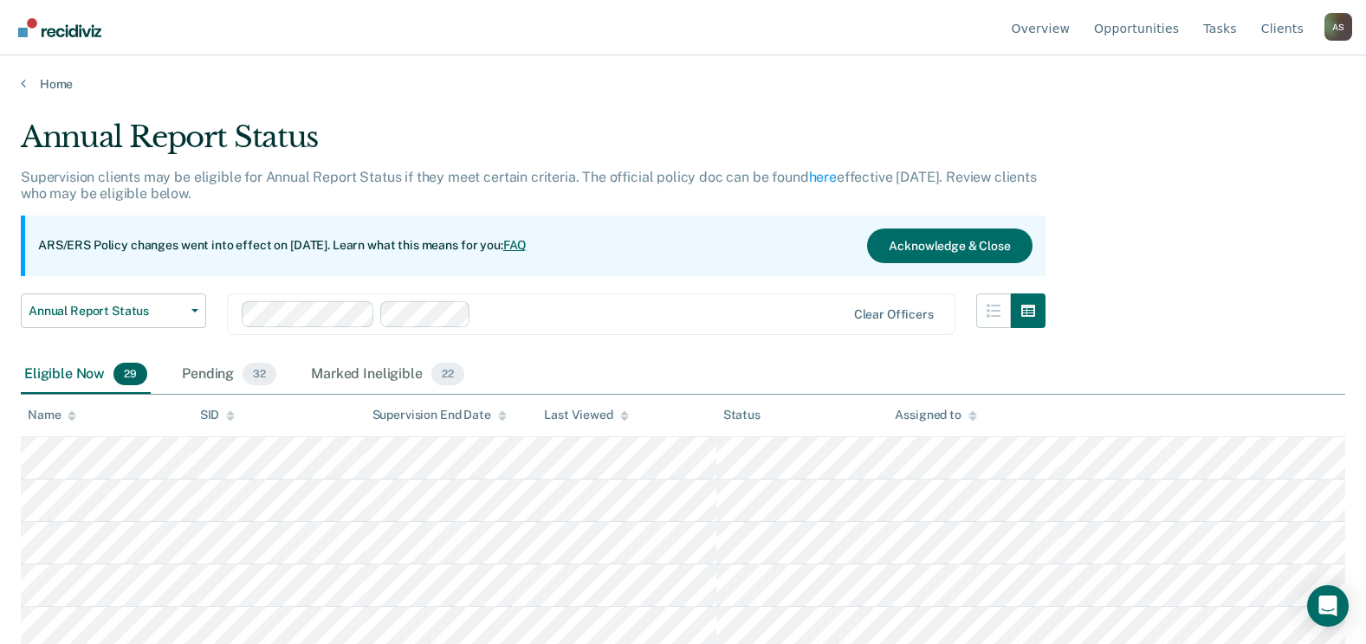 The height and width of the screenshot is (644, 1366). What do you see at coordinates (1338, 27) in the screenshot?
I see `div: A S` at bounding box center [1338, 27].